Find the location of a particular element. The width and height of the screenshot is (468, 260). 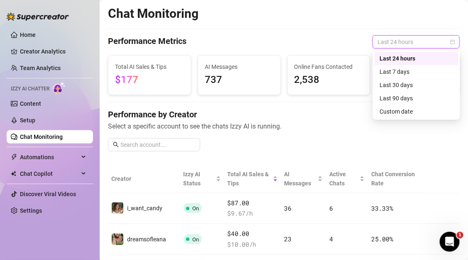

h2: Chat Monitoring is located at coordinates (153, 14).